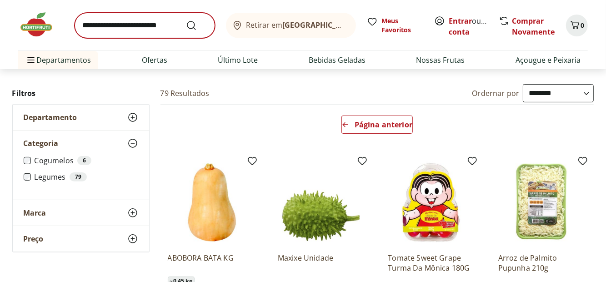 The height and width of the screenshot is (282, 606). I want to click on a: Açougue e Peixaria, so click(548, 60).